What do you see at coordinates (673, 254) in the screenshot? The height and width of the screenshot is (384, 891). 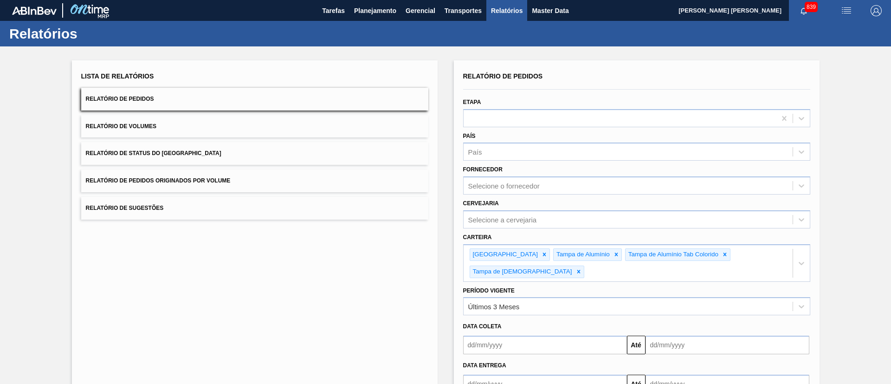 I see `div: Tampa de Alumínio Tab Colorido` at bounding box center [673, 254].